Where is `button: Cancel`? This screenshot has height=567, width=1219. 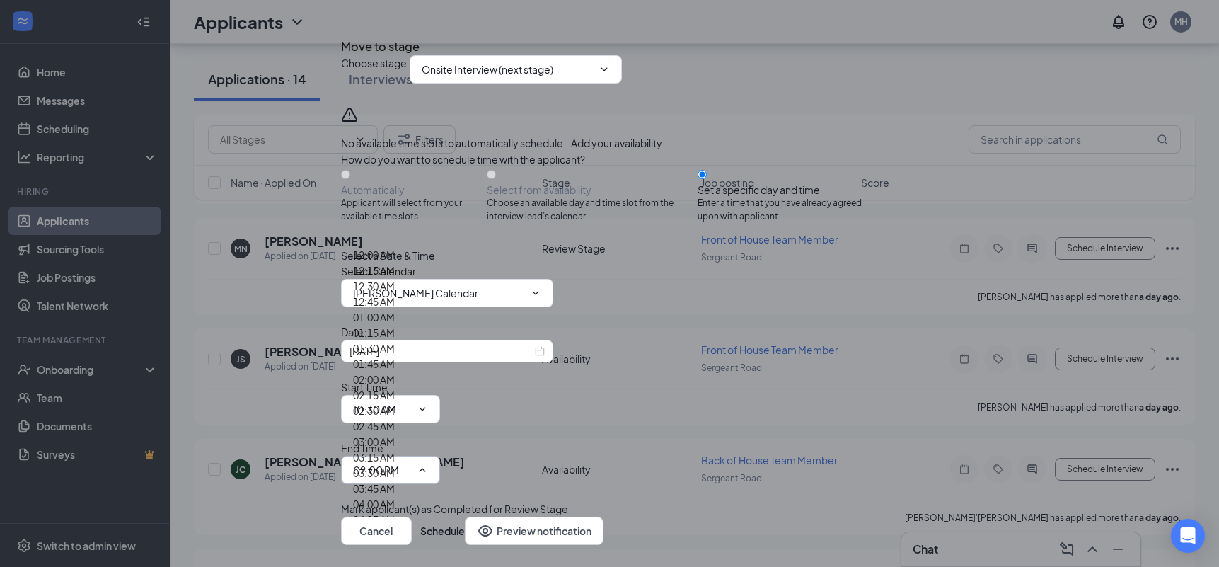
button: Cancel is located at coordinates (376, 531).